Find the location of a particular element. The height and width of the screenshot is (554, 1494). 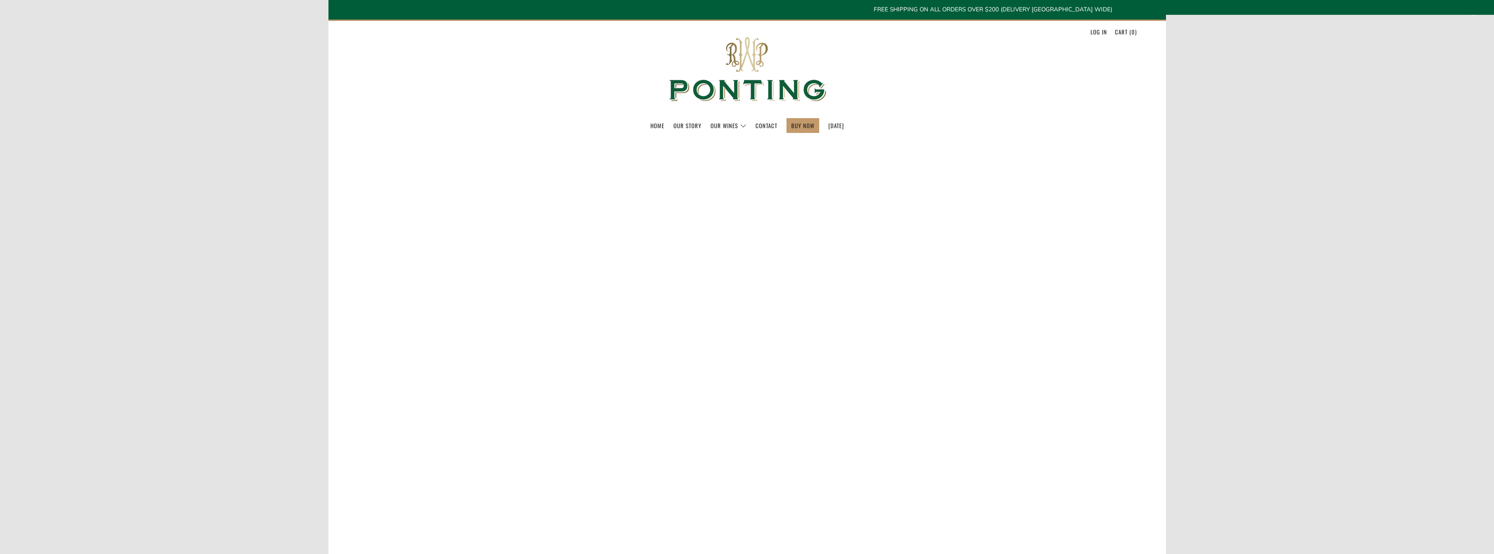

a: Our Wines is located at coordinates (728, 126).